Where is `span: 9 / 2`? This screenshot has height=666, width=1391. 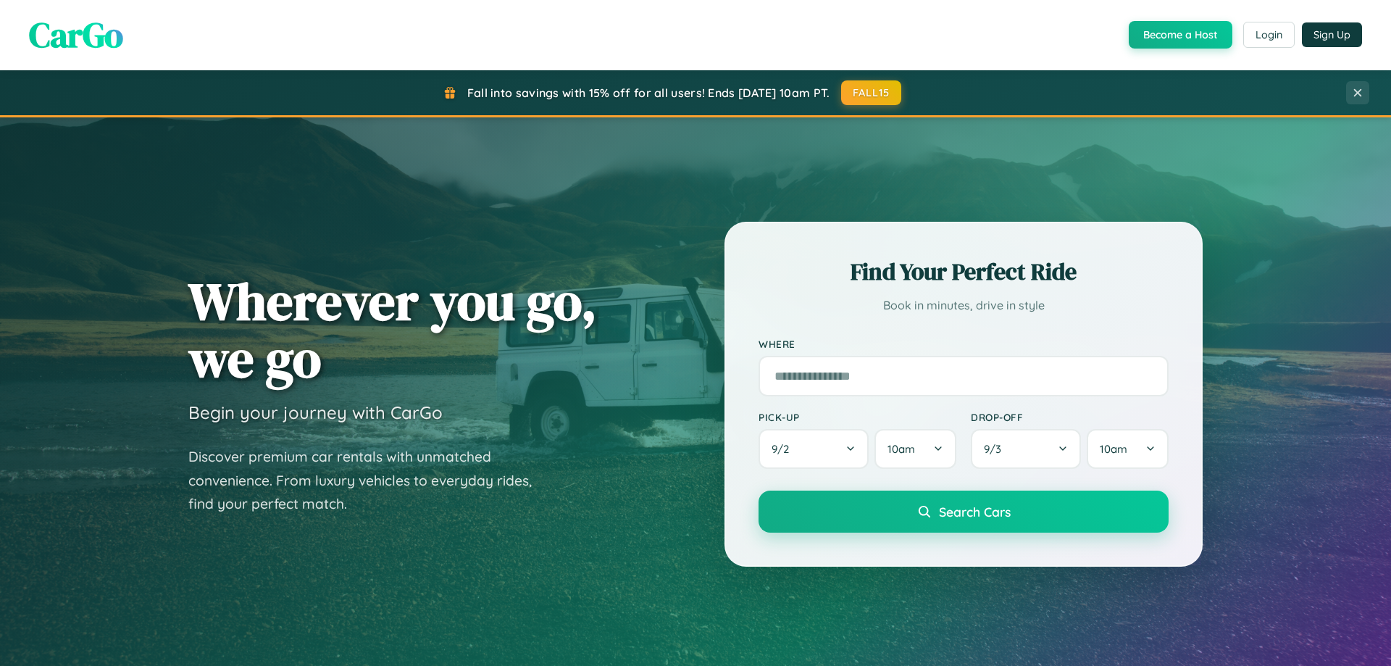 span: 9 / 2 is located at coordinates (784, 449).